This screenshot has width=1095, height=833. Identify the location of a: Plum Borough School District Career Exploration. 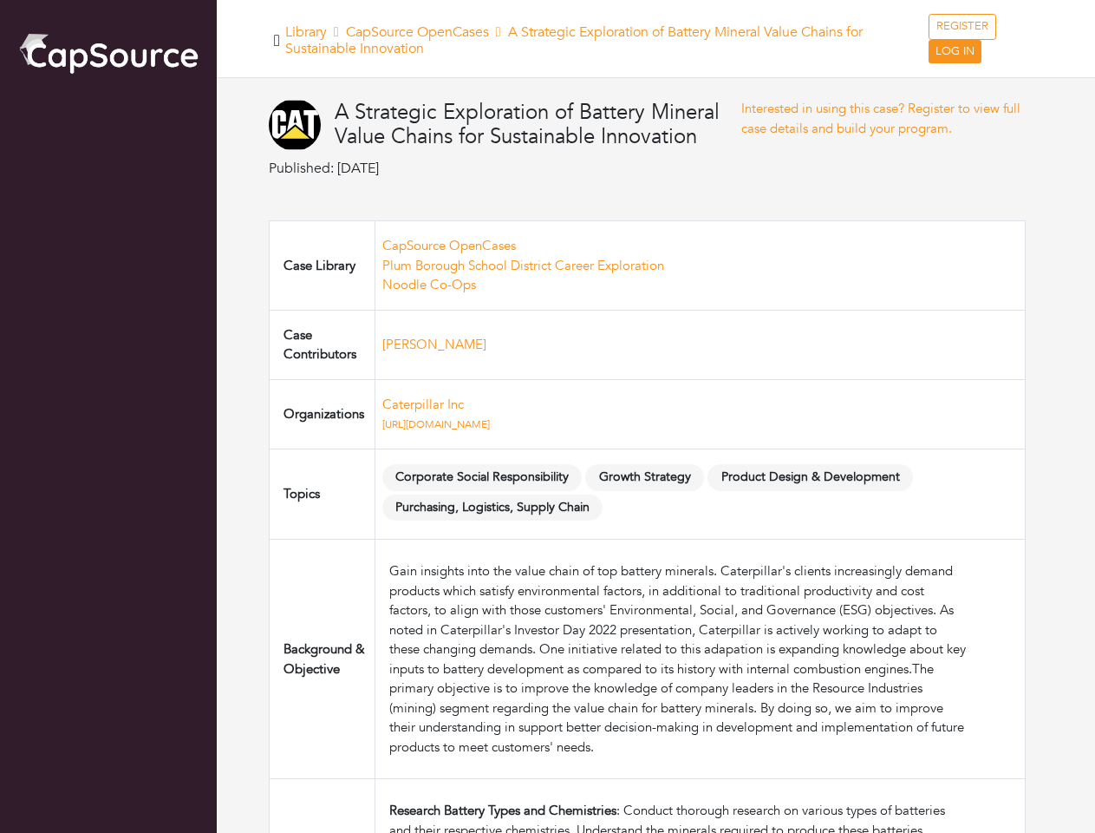
(523, 265).